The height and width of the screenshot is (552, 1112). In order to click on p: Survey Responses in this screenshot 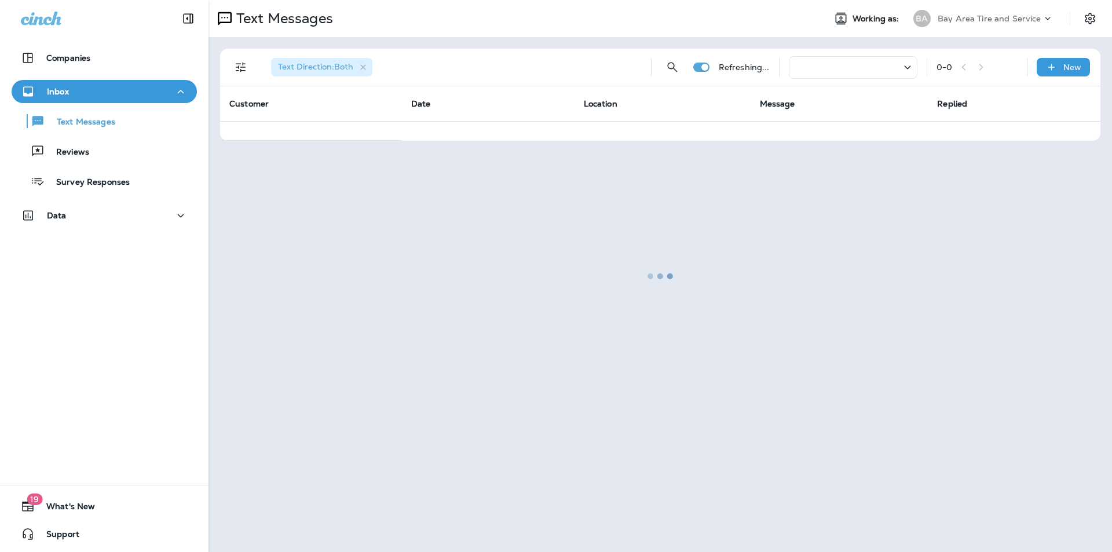, I will do `click(87, 182)`.